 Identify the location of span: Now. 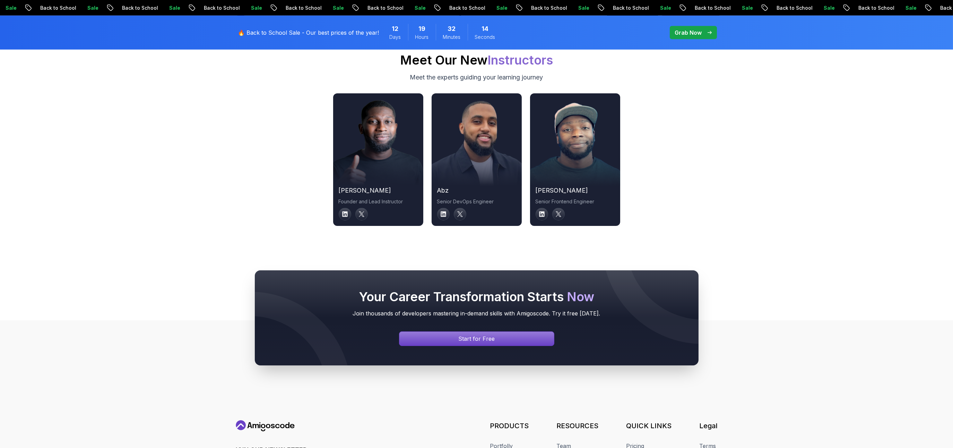
(580, 296).